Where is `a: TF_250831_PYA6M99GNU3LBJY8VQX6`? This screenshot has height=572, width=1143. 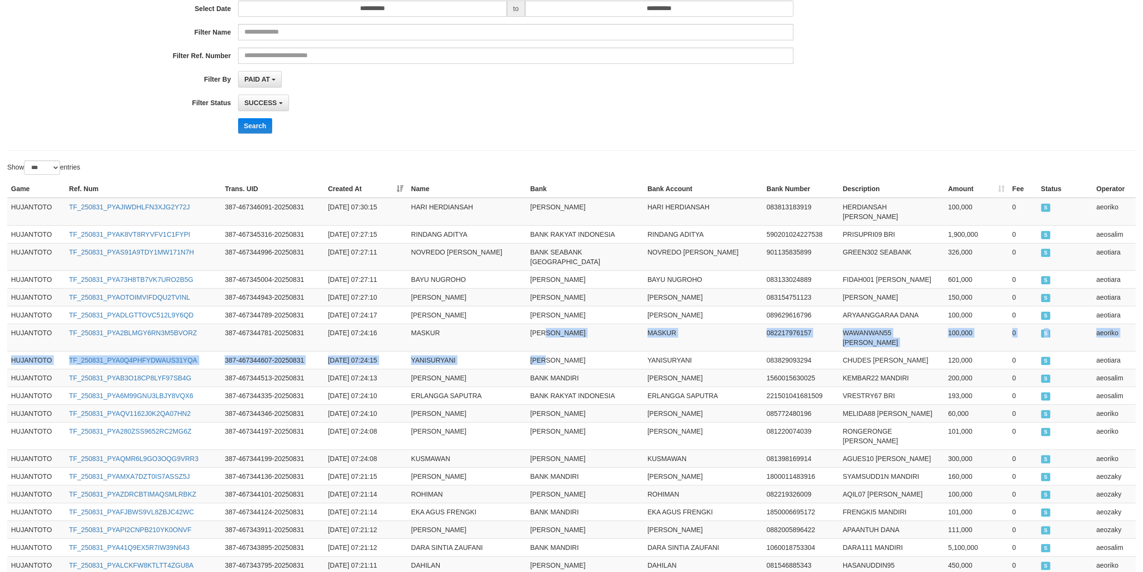 a: TF_250831_PYA6M99GNU3LBJY8VQX6 is located at coordinates (131, 396).